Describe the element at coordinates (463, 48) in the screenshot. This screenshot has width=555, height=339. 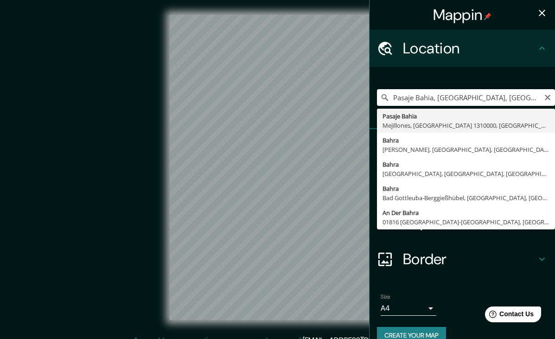
I see `div: Location` at that location.